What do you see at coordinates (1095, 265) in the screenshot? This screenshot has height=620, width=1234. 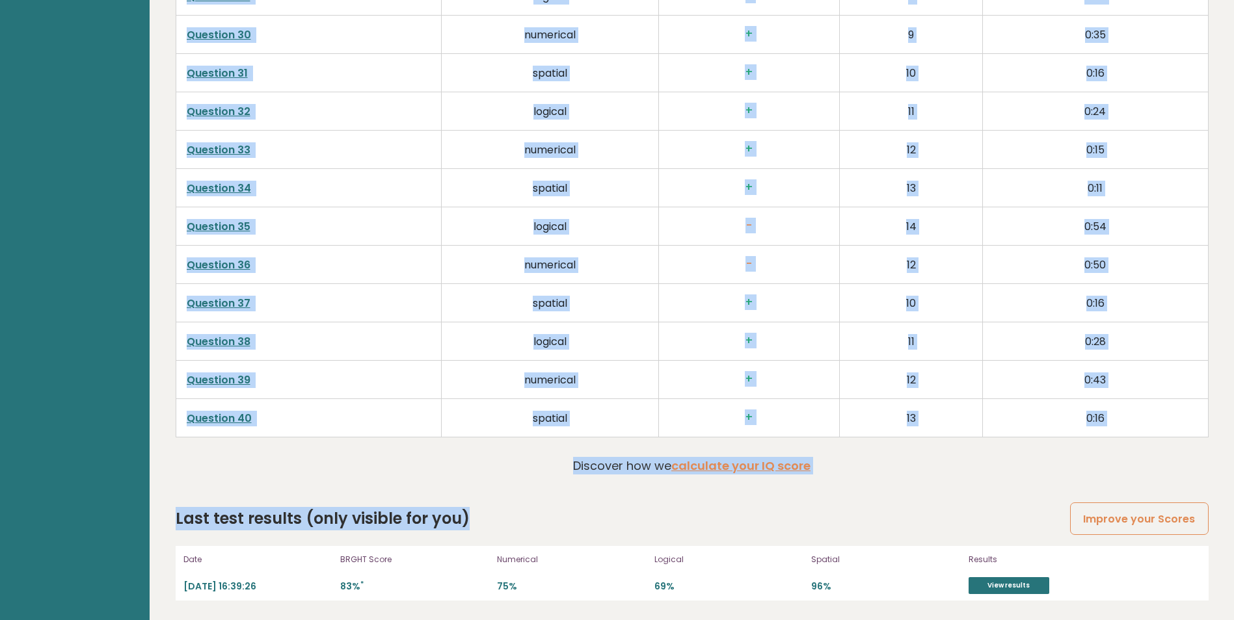 I see `td: 0:50` at bounding box center [1095, 265].